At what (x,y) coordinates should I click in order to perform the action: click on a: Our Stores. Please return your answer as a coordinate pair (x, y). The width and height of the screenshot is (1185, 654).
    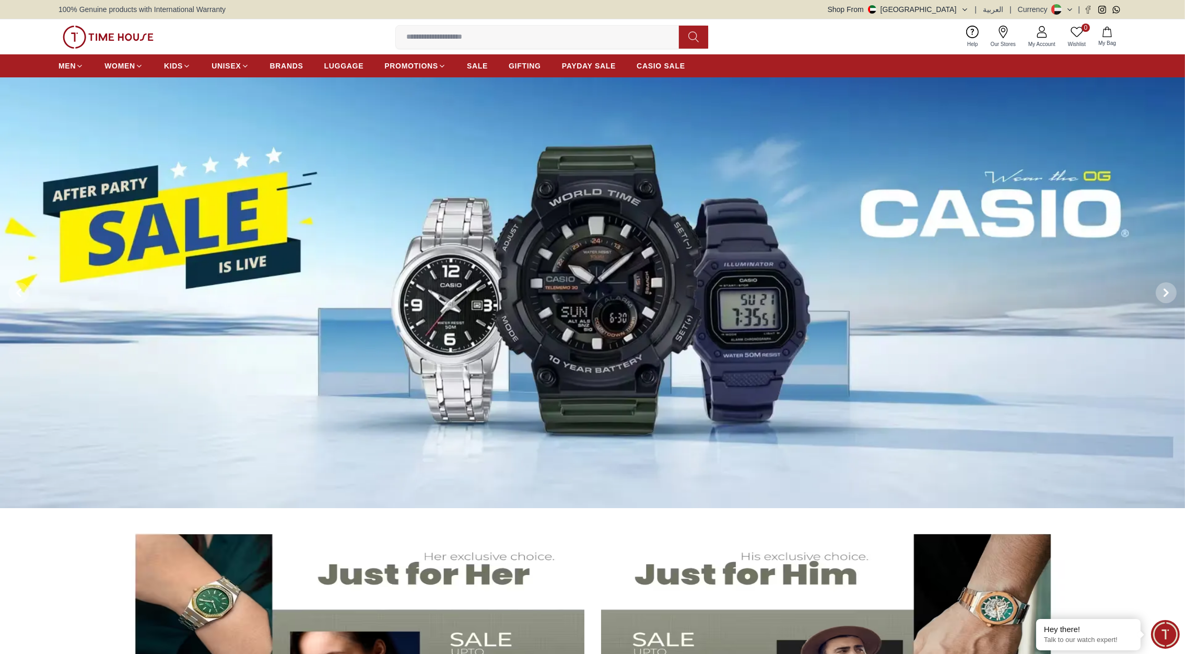
    Looking at the image, I should click on (1004, 37).